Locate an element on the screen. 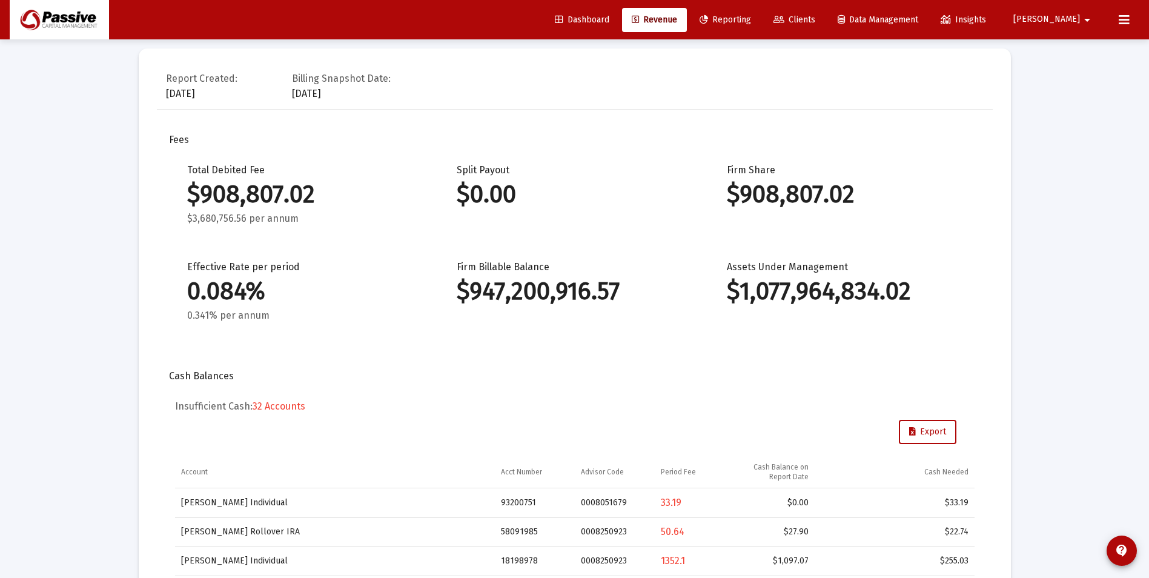 This screenshot has width=1149, height=578. div: $33.19 is located at coordinates (894, 503).